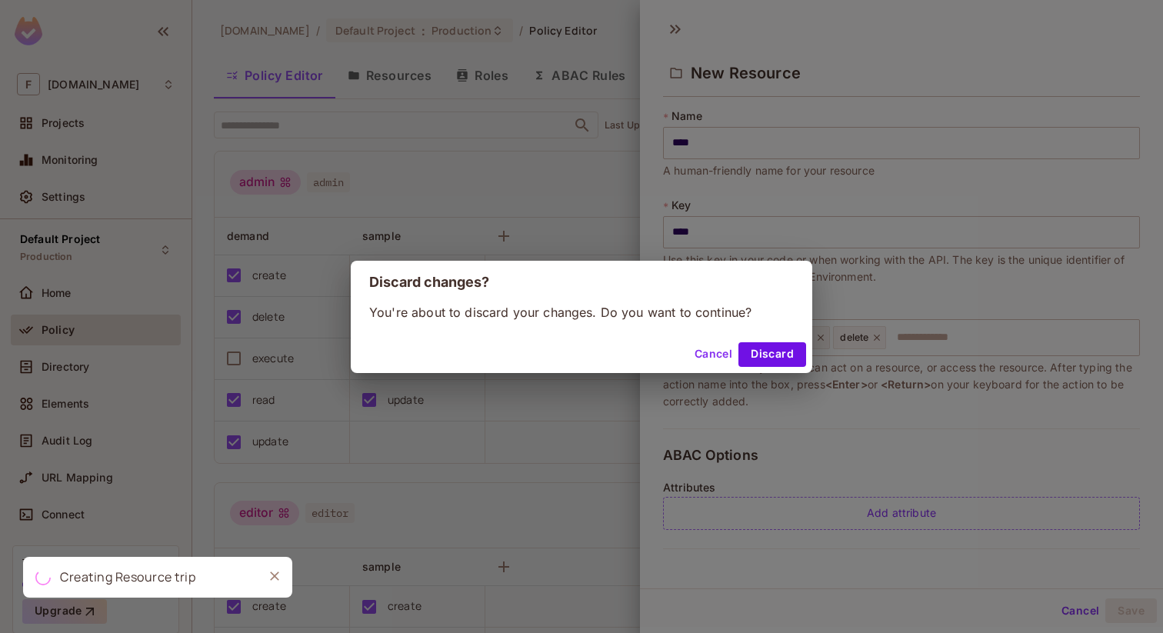  Describe the element at coordinates (128, 577) in the screenshot. I see `div: Creating Resource trip` at that location.